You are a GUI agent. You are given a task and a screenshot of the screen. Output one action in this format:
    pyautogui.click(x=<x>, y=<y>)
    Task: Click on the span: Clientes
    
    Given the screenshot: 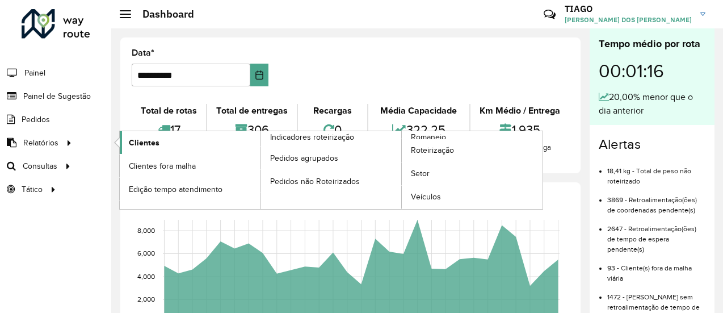 What is the action you would take?
    pyautogui.click(x=144, y=142)
    